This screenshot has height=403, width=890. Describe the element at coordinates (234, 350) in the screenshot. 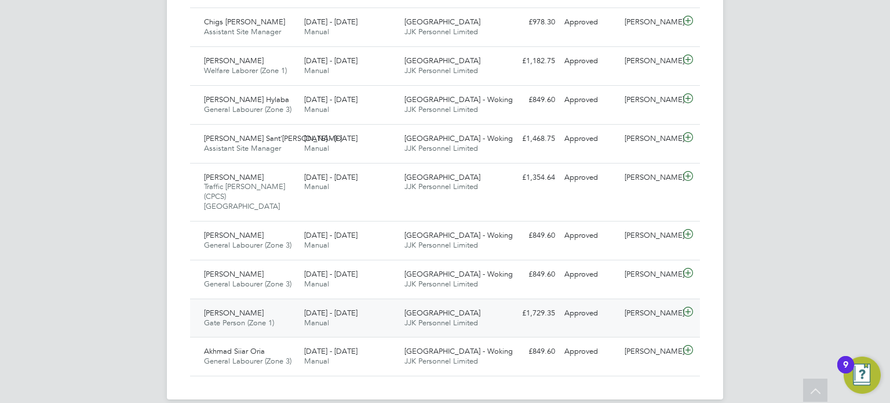

I see `span: Akhmad Siiar Oria` at that location.